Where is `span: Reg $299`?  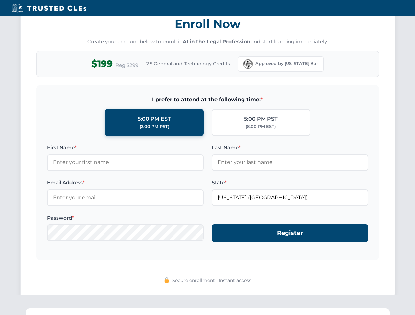 span: Reg $299 is located at coordinates (127, 65).